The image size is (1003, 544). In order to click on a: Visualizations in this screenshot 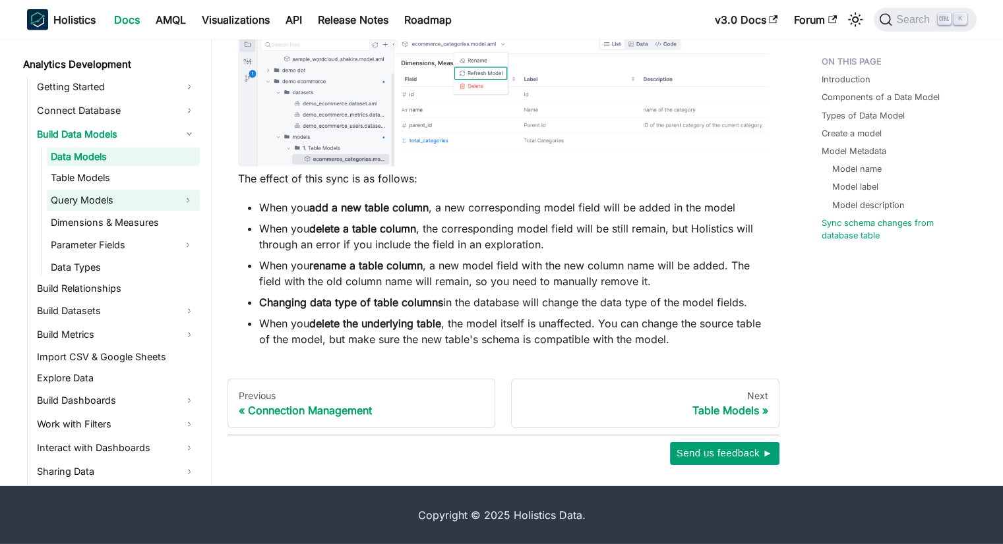, I will do `click(235, 20)`.